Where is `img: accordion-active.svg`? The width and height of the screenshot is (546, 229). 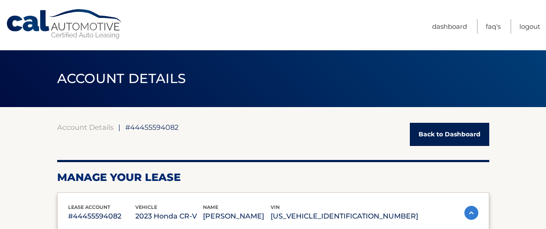
img: accordion-active.svg is located at coordinates (472, 213).